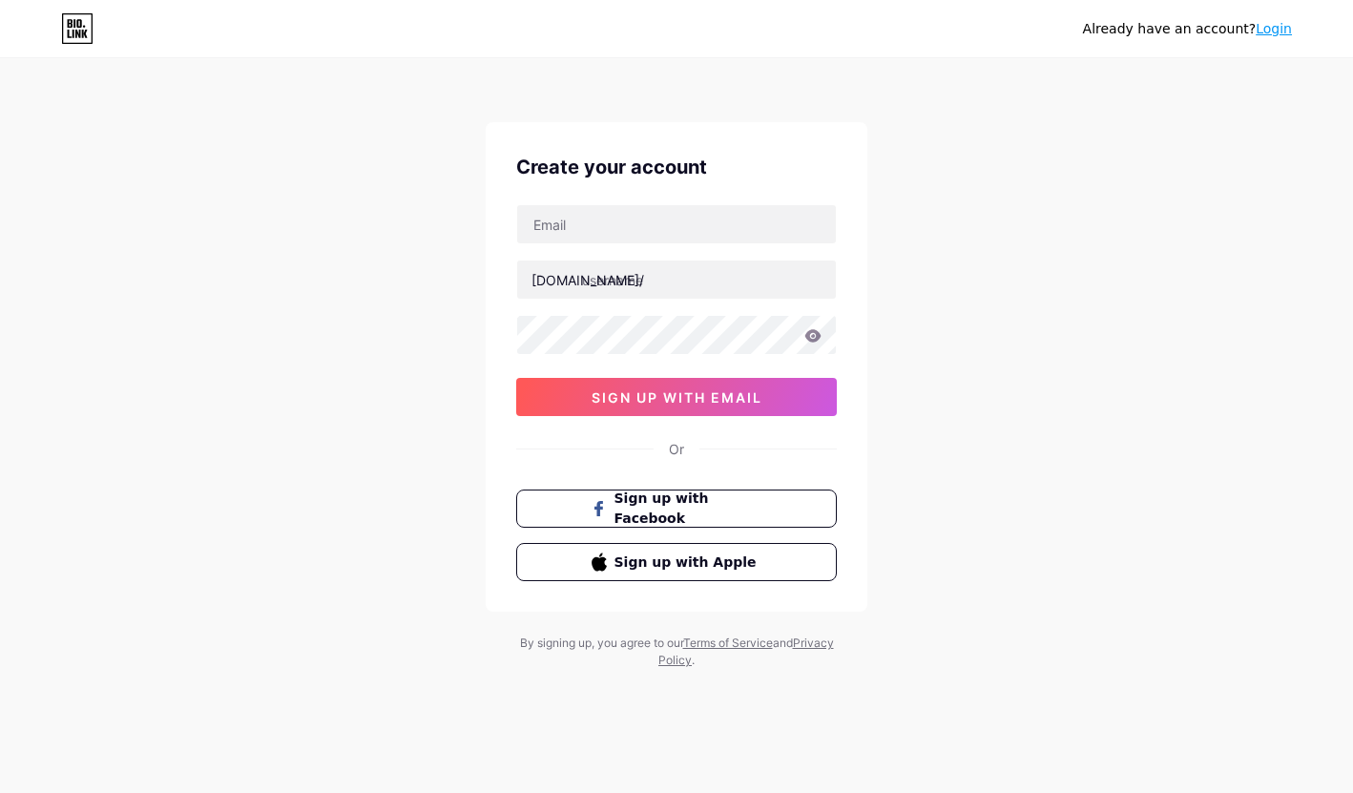 This screenshot has width=1353, height=793. I want to click on button: sign up with email, so click(676, 397).